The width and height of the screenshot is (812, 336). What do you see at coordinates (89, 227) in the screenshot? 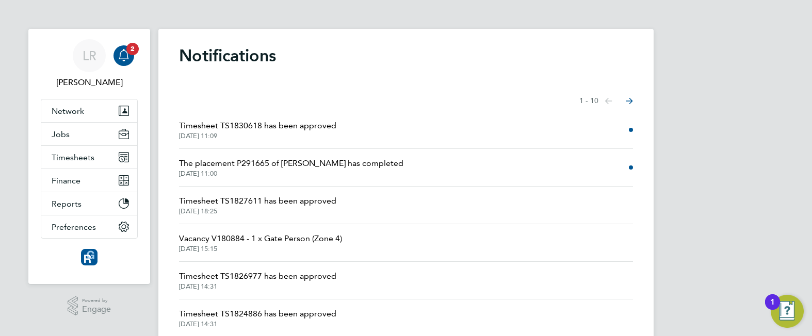
I see `button: Preferences` at bounding box center [89, 227].